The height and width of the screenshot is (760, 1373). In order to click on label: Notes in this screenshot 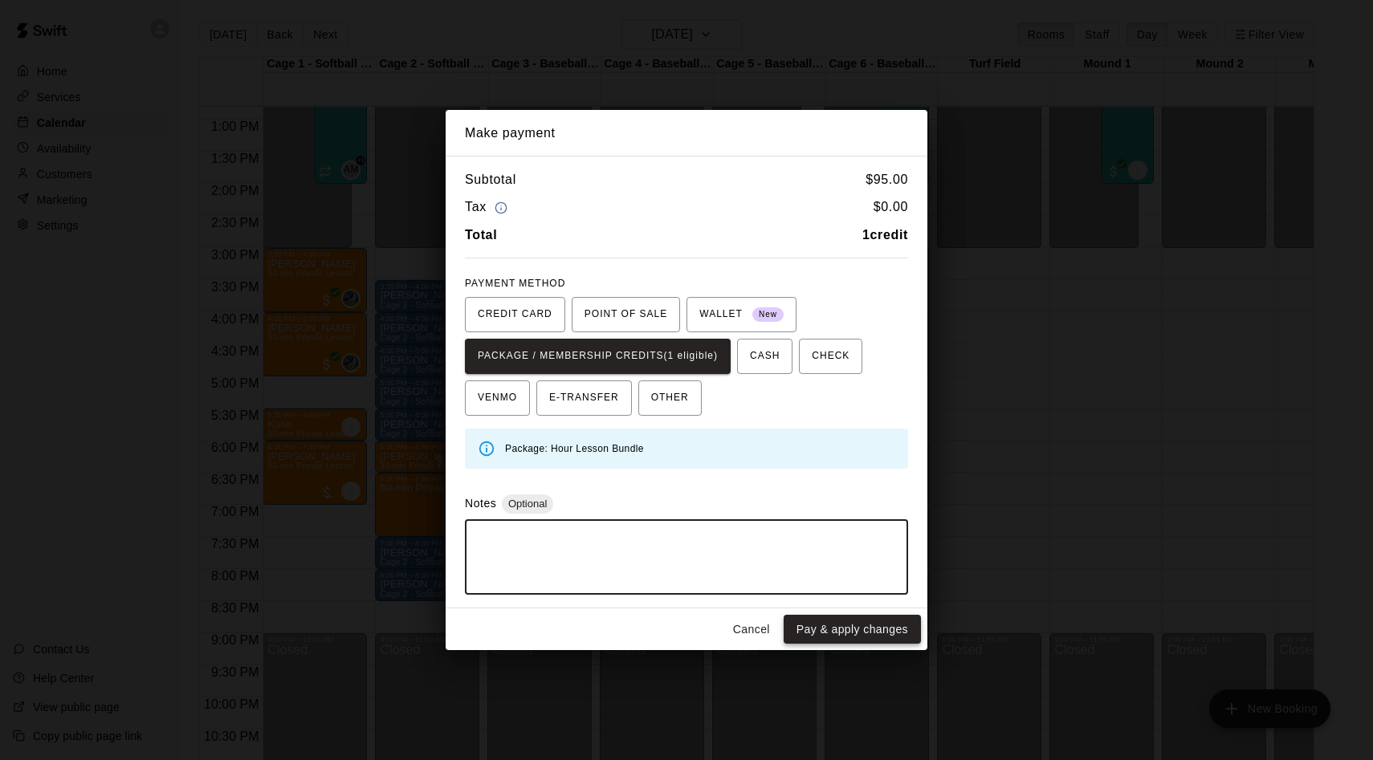, I will do `click(480, 503)`.